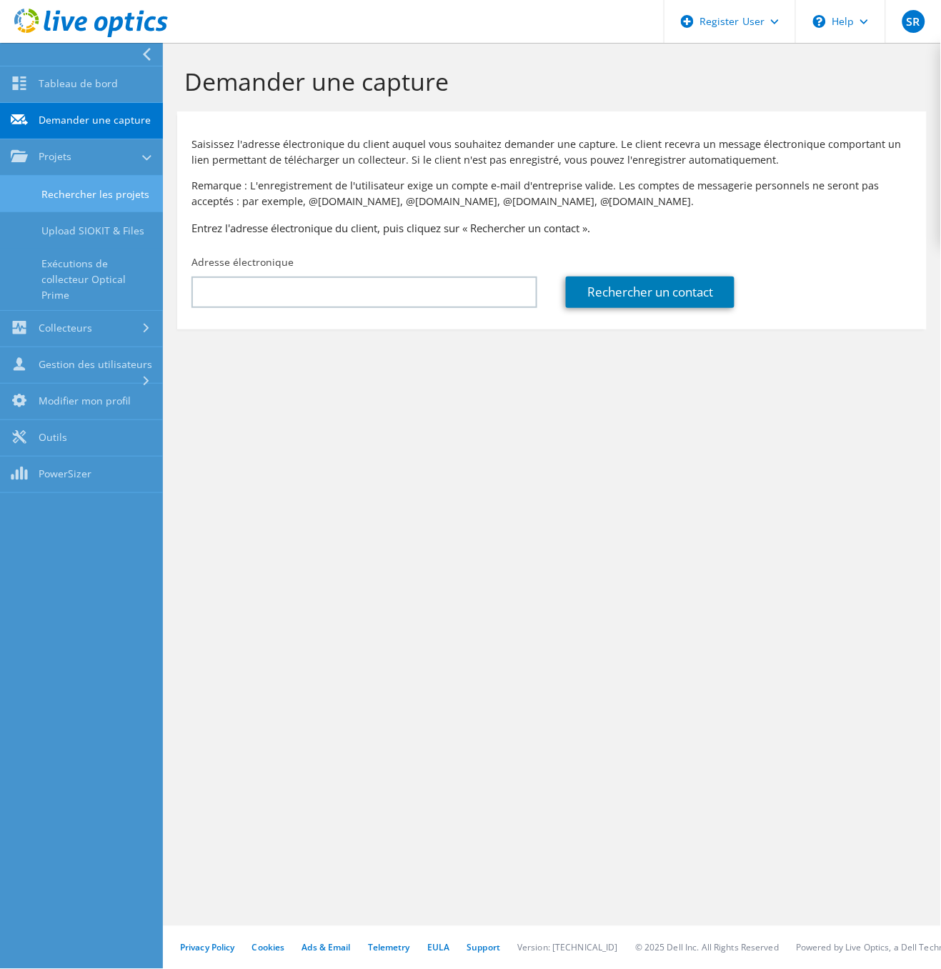 The width and height of the screenshot is (941, 969). What do you see at coordinates (242, 262) in the screenshot?
I see `label: Adresse électronique` at bounding box center [242, 262].